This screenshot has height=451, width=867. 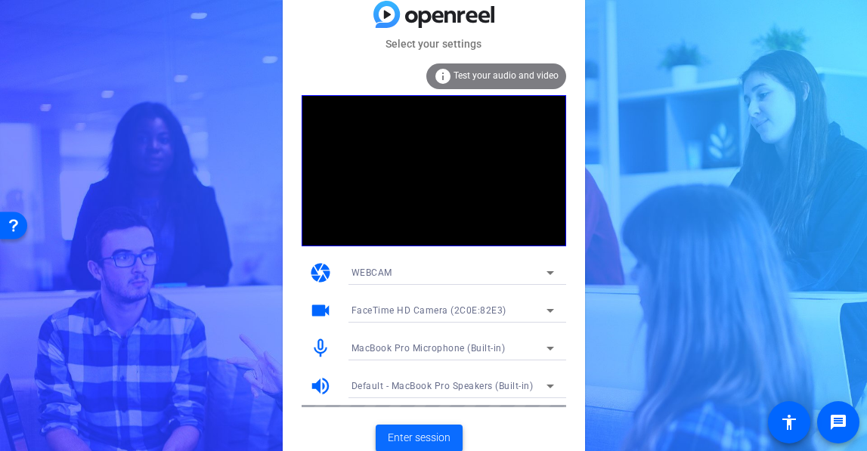 I want to click on span: FaceTime HD Camera (2C0E:82E3), so click(x=429, y=311).